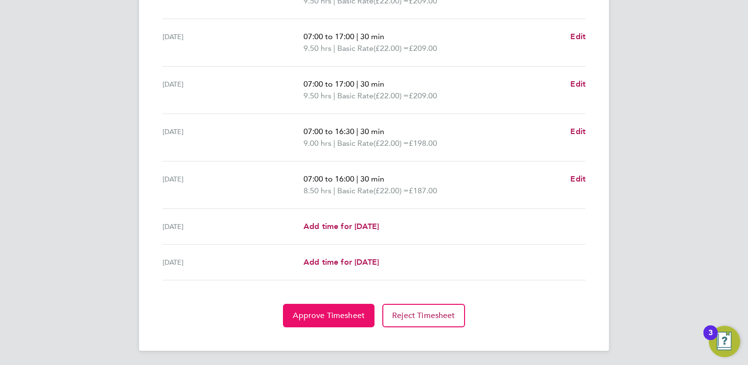 Image resolution: width=748 pixels, height=365 pixels. What do you see at coordinates (317, 143) in the screenshot?
I see `span: 9.00 hrs` at bounding box center [317, 143].